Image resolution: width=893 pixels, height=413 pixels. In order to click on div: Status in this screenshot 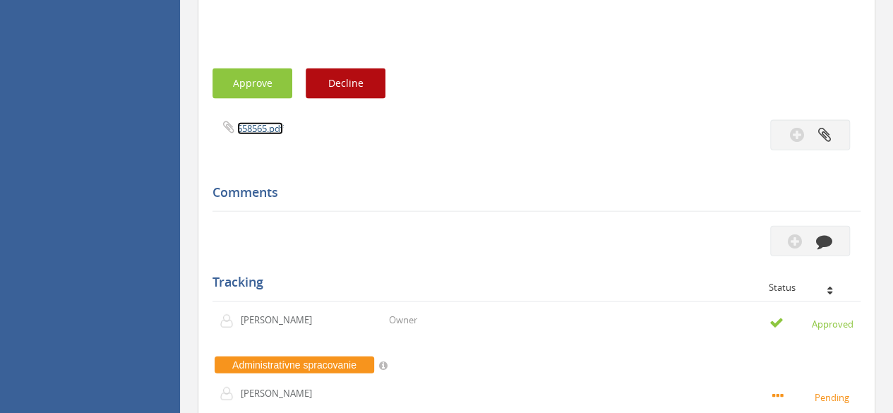, I will do `click(809, 287)`.